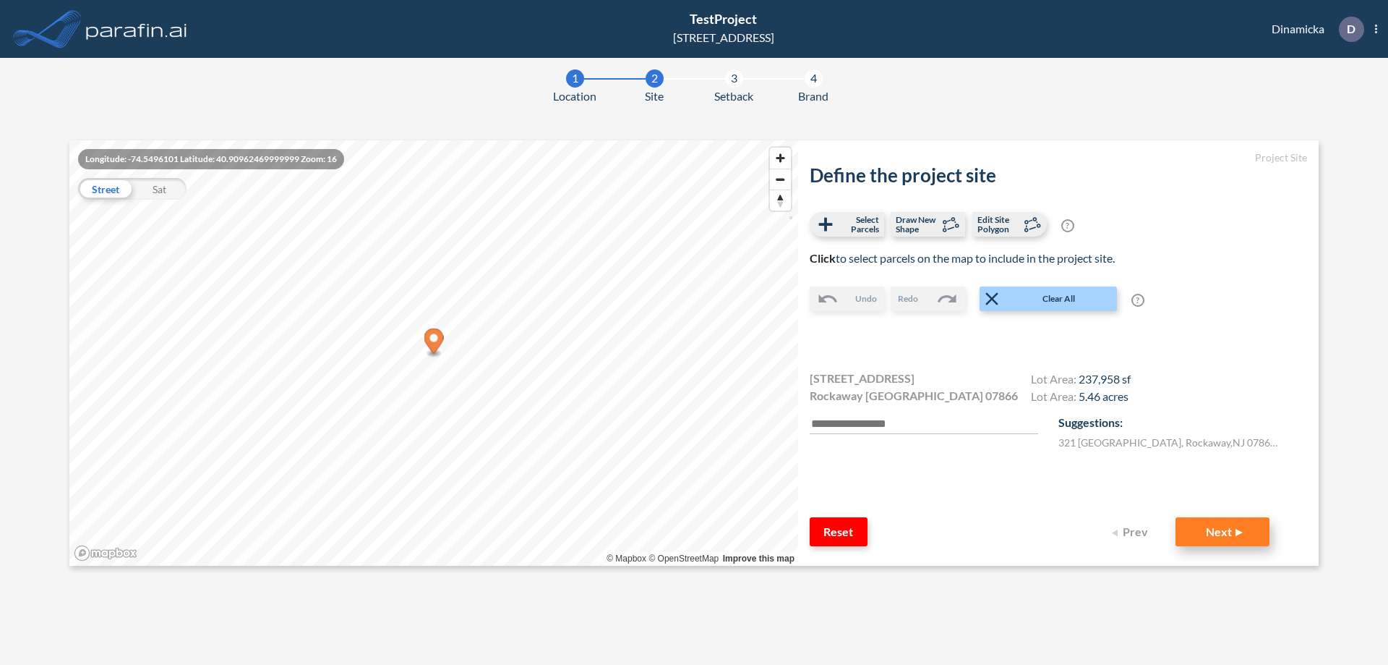  I want to click on a: Mapbox homepage, so click(106, 552).